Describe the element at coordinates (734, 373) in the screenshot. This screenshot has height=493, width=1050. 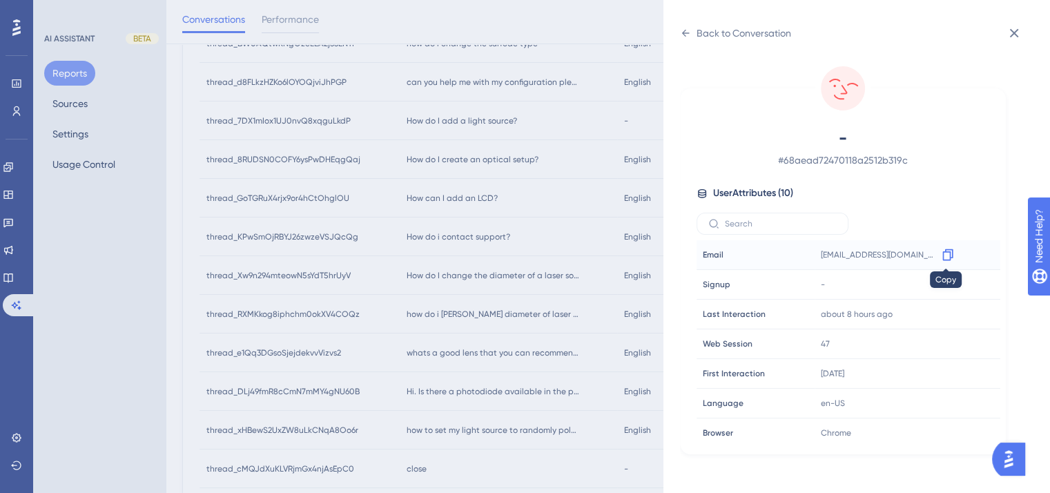
I see `span: First Interaction` at that location.